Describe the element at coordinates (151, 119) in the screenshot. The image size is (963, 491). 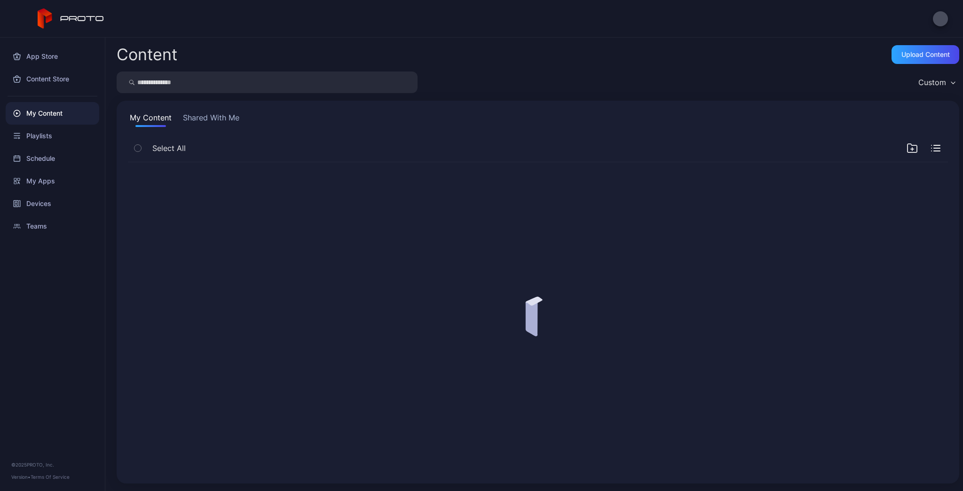
I see `button: My Content` at that location.